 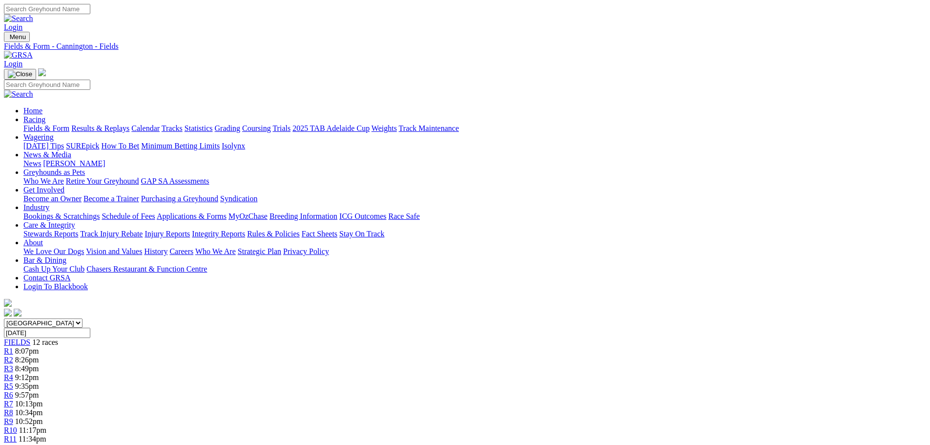 What do you see at coordinates (52, 198) in the screenshot?
I see `a: Become an Owner` at bounding box center [52, 198].